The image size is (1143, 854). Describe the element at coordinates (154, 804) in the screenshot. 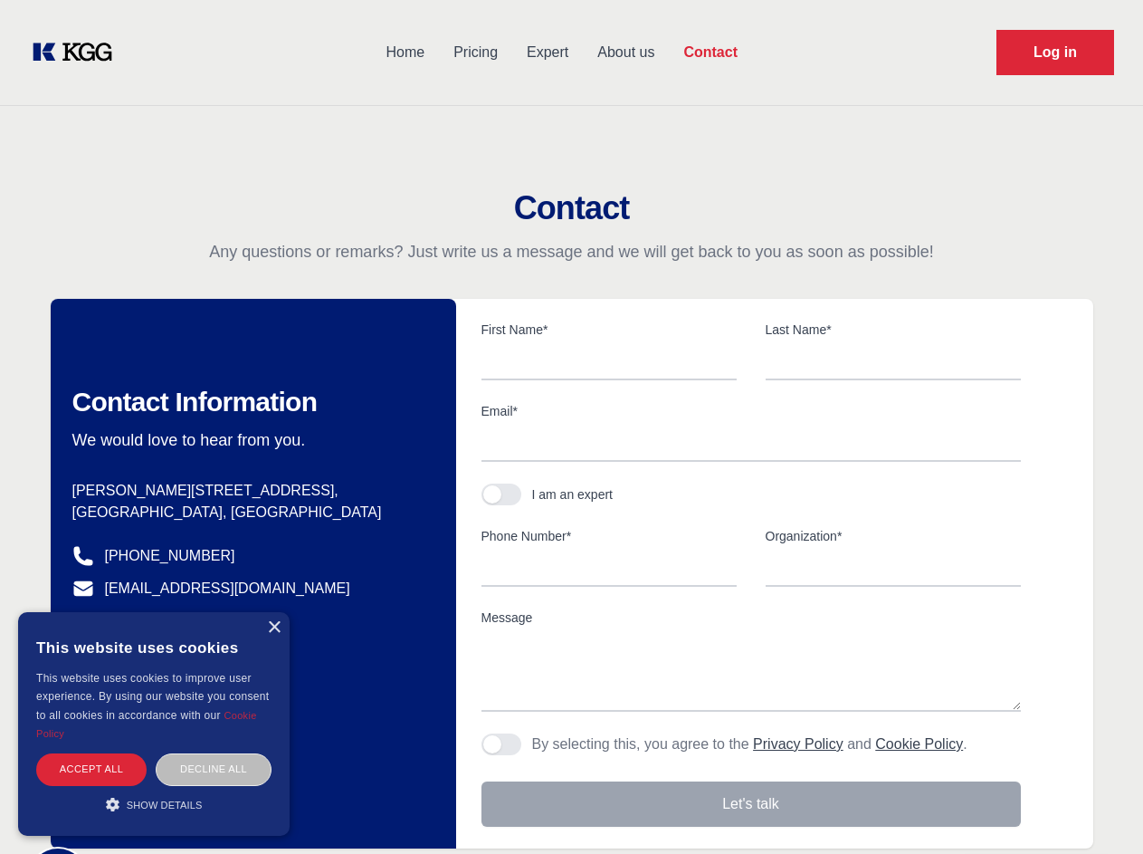

I see `div: Show details` at that location.